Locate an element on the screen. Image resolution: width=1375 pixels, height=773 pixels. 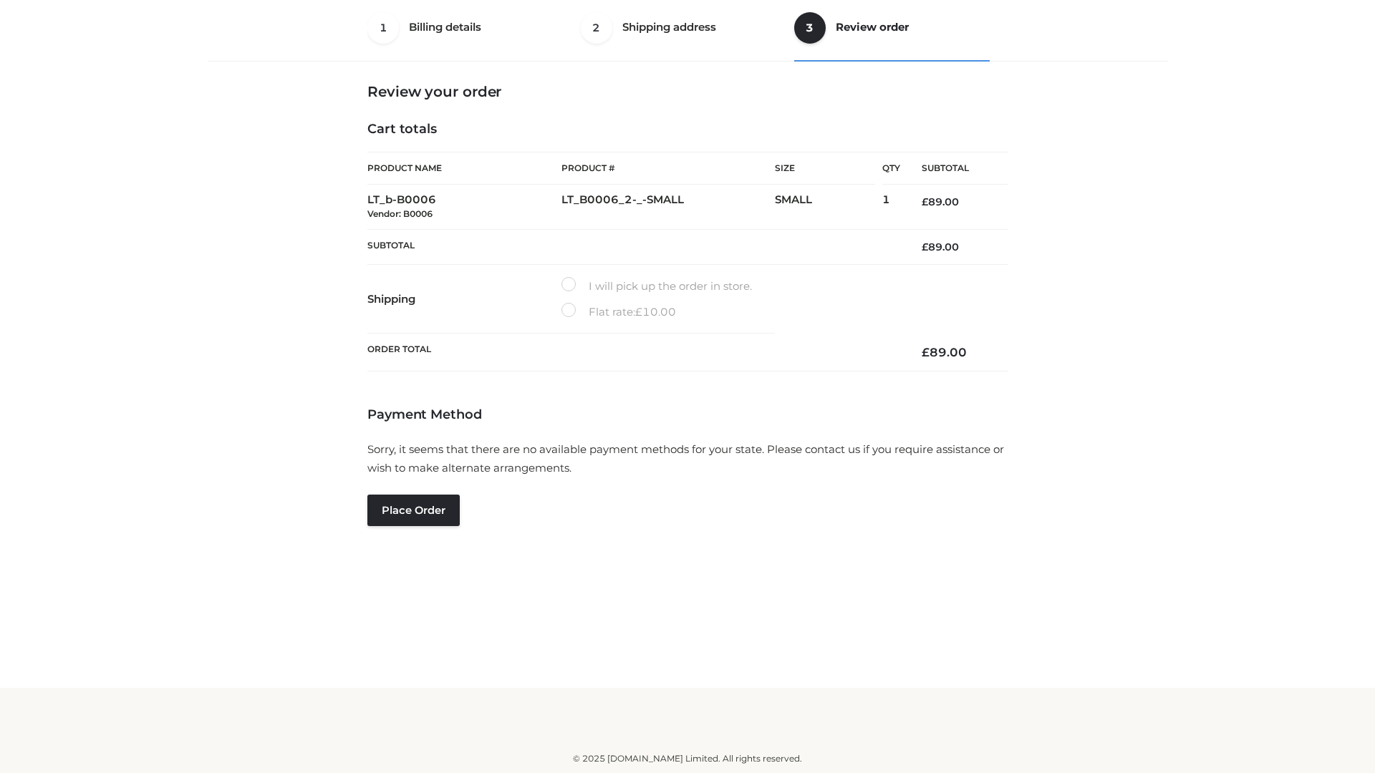
th: Shipping is located at coordinates (464, 299).